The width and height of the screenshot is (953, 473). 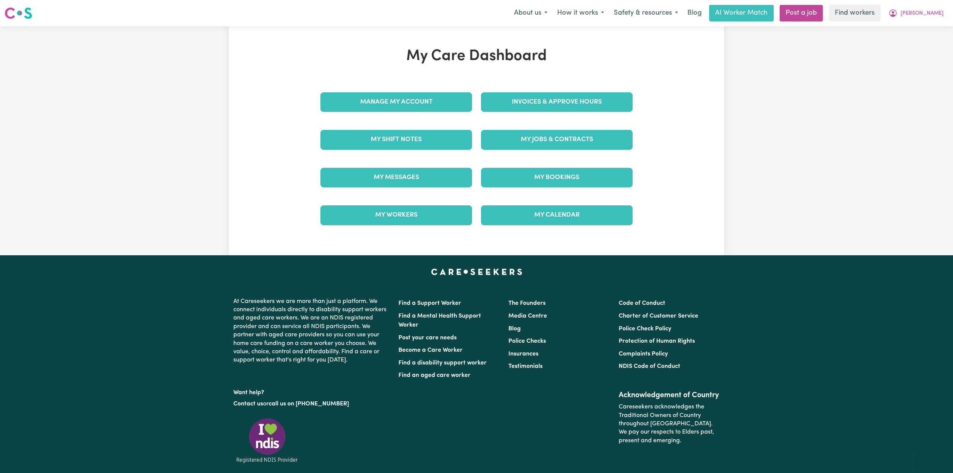 What do you see at coordinates (442, 363) in the screenshot?
I see `a: Find a disability support worker` at bounding box center [442, 363].